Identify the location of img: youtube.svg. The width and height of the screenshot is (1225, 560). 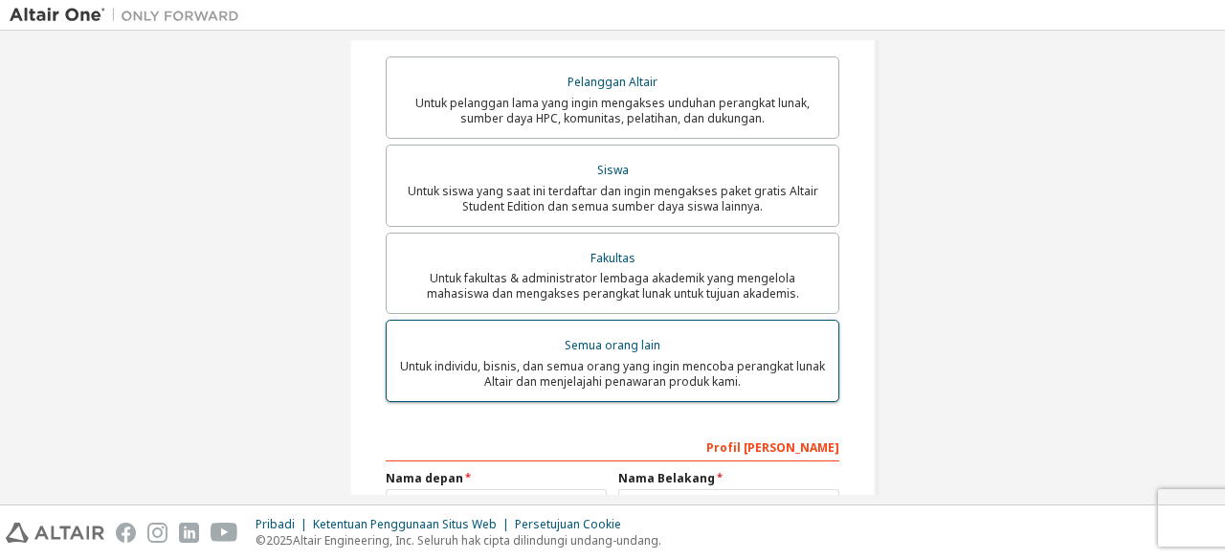
(224, 532).